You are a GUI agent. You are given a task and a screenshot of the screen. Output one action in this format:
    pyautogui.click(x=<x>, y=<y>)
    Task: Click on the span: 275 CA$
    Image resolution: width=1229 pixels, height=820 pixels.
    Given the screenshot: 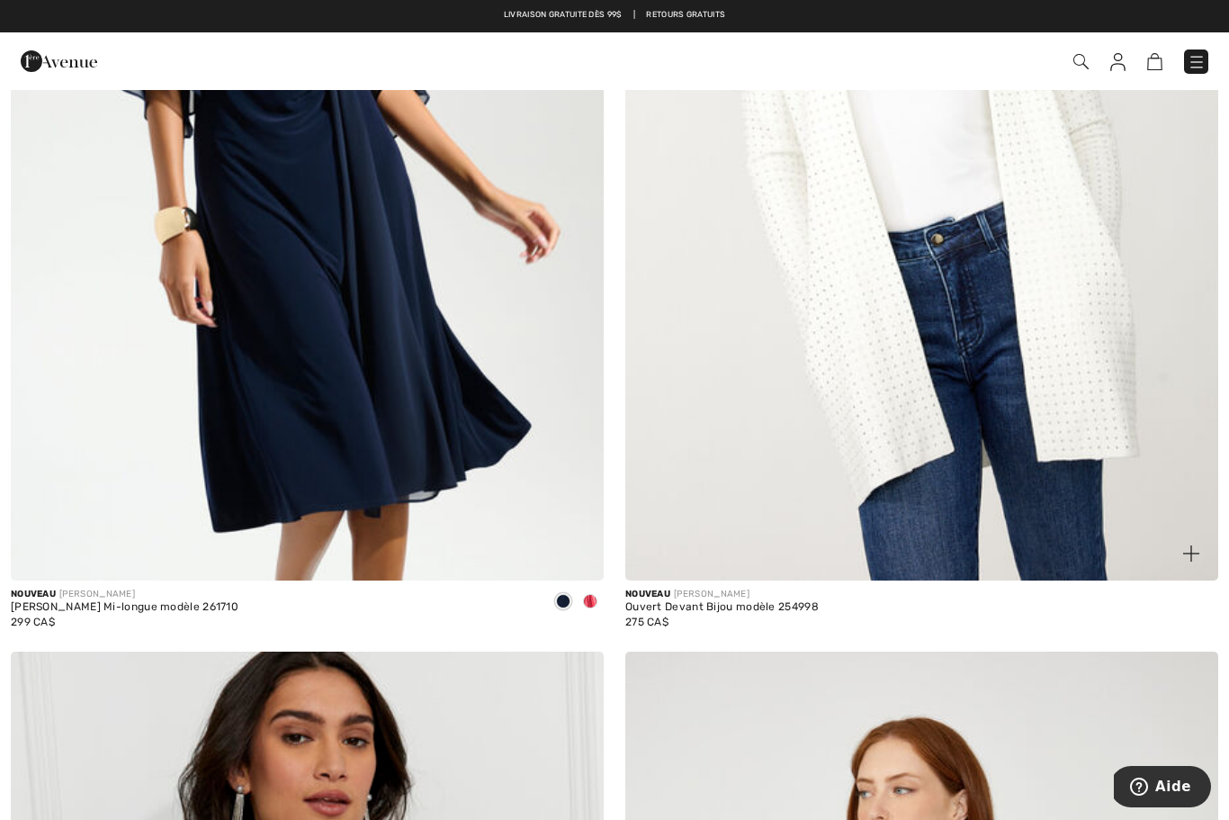 What is the action you would take?
    pyautogui.click(x=647, y=622)
    